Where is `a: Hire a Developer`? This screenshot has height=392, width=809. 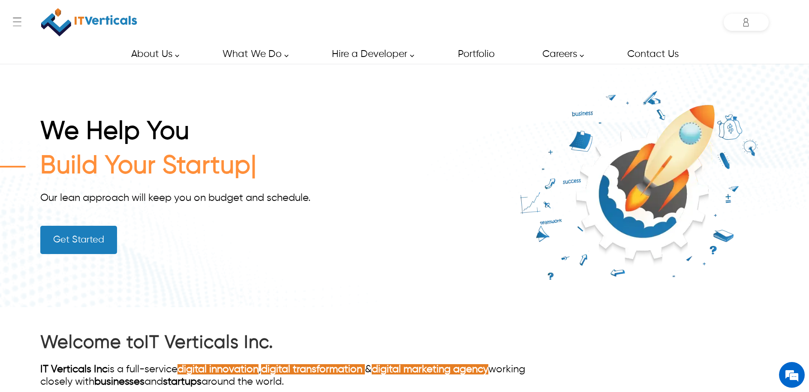 a: Hire a Developer is located at coordinates (370, 54).